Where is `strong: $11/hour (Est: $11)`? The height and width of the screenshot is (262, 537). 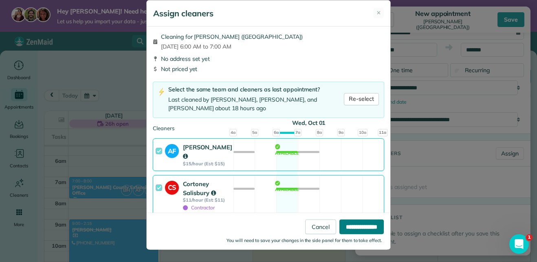
strong: $11/hour (Est: $11) is located at coordinates (207, 200).